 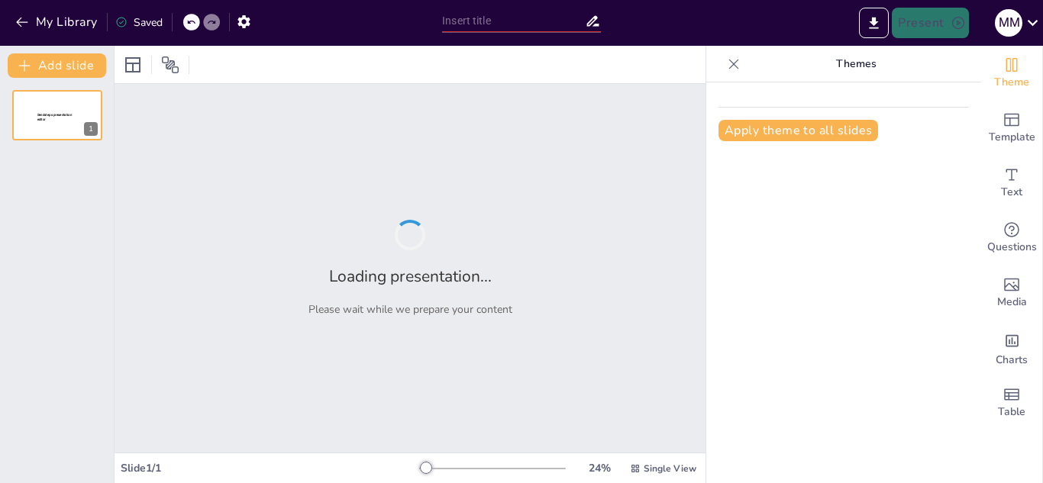 I want to click on div: M M, so click(x=1008, y=23).